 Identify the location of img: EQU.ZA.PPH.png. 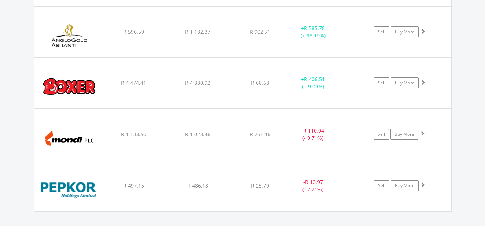
(69, 189).